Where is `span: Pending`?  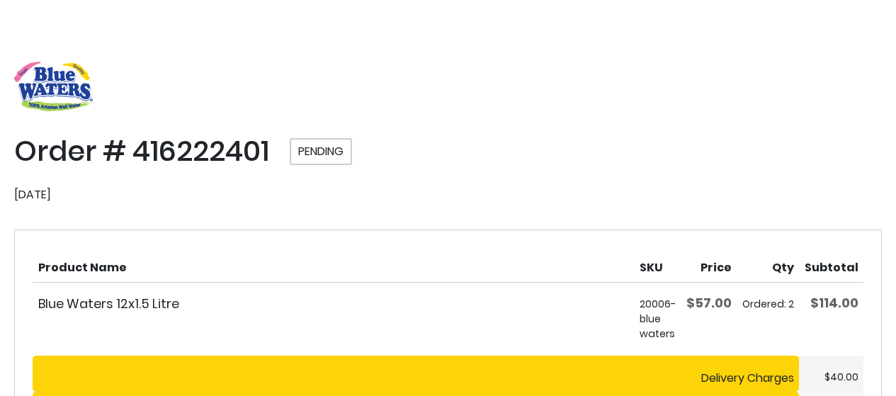
span: Pending is located at coordinates (321, 152).